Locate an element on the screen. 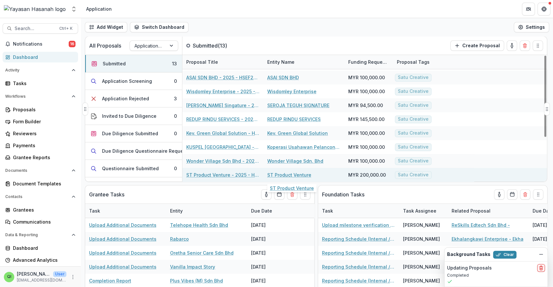  p: Submitted ( 13 ) is located at coordinates (217, 46).